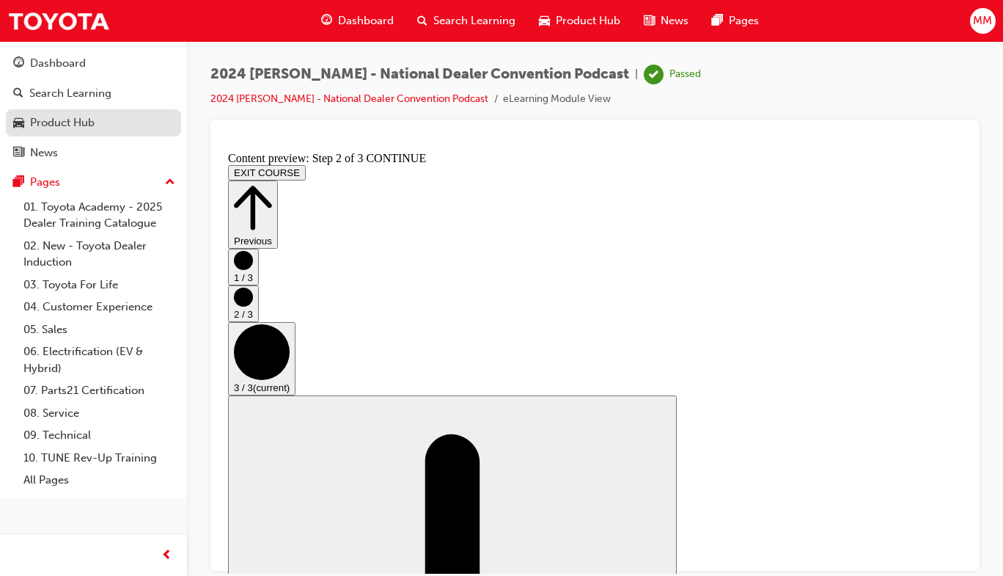  Describe the element at coordinates (93, 182) in the screenshot. I see `button: Pages` at that location.